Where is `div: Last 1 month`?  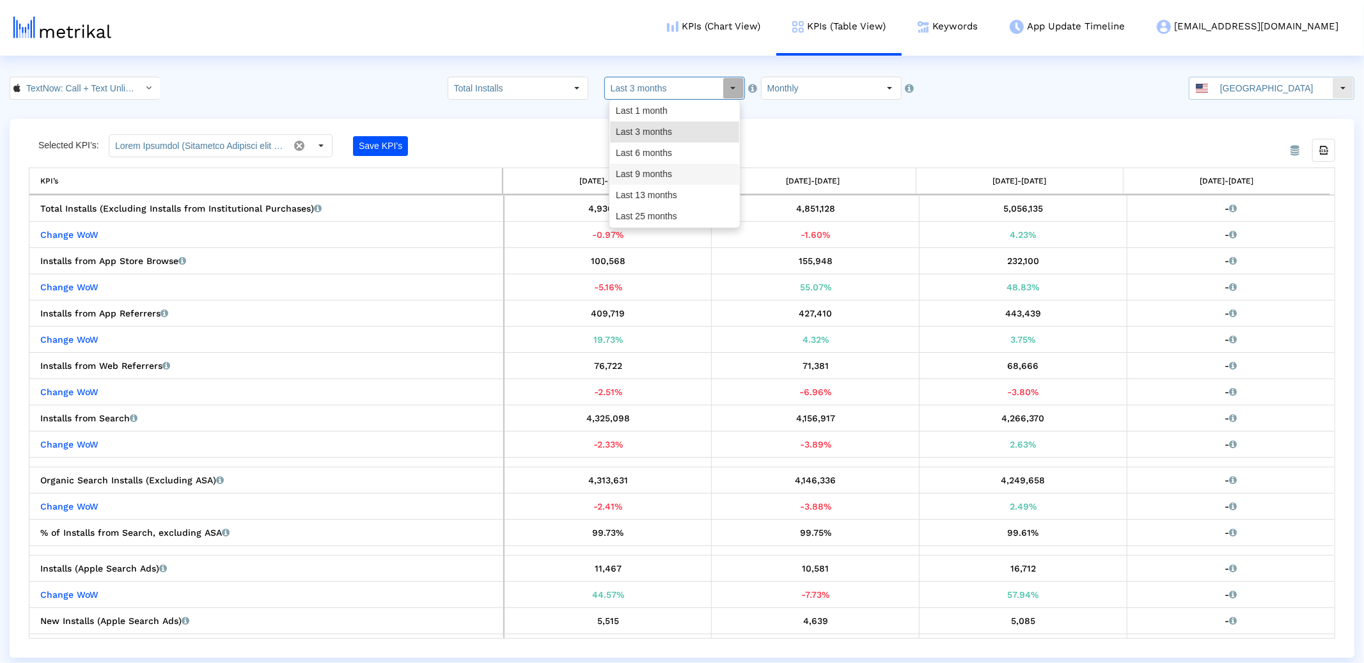
div: Last 1 month is located at coordinates (675, 111).